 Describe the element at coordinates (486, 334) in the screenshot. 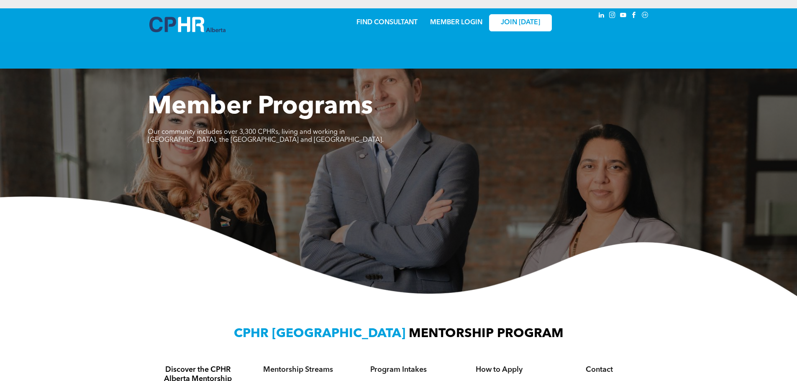

I see `span: MENTORSHIP PROGRAM` at that location.